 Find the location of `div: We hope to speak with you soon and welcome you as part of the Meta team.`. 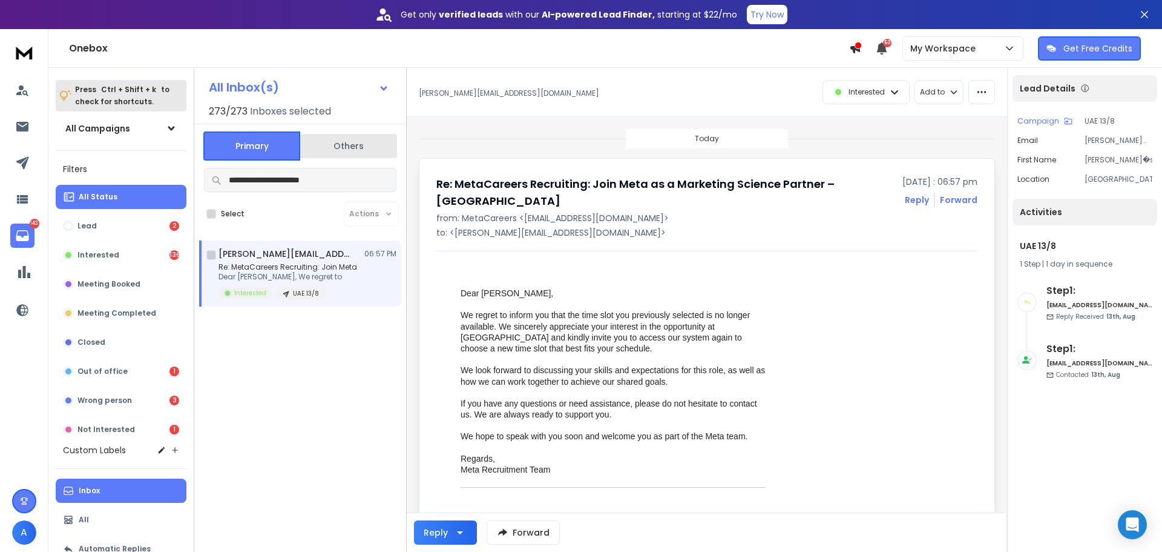

div: We hope to speak with you soon and welcome you as part of the Meta team. is located at coordinates (613, 436).